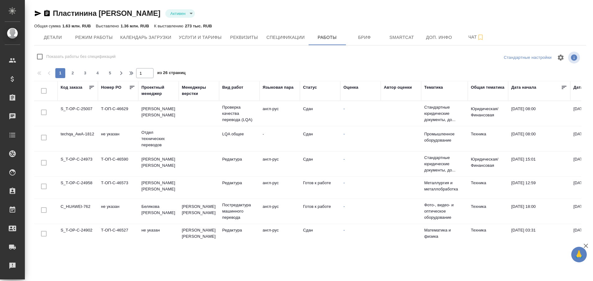  Describe the element at coordinates (38, 13) in the screenshot. I see `button: Скопировать ссылку для ЯМессенджера` at that location.